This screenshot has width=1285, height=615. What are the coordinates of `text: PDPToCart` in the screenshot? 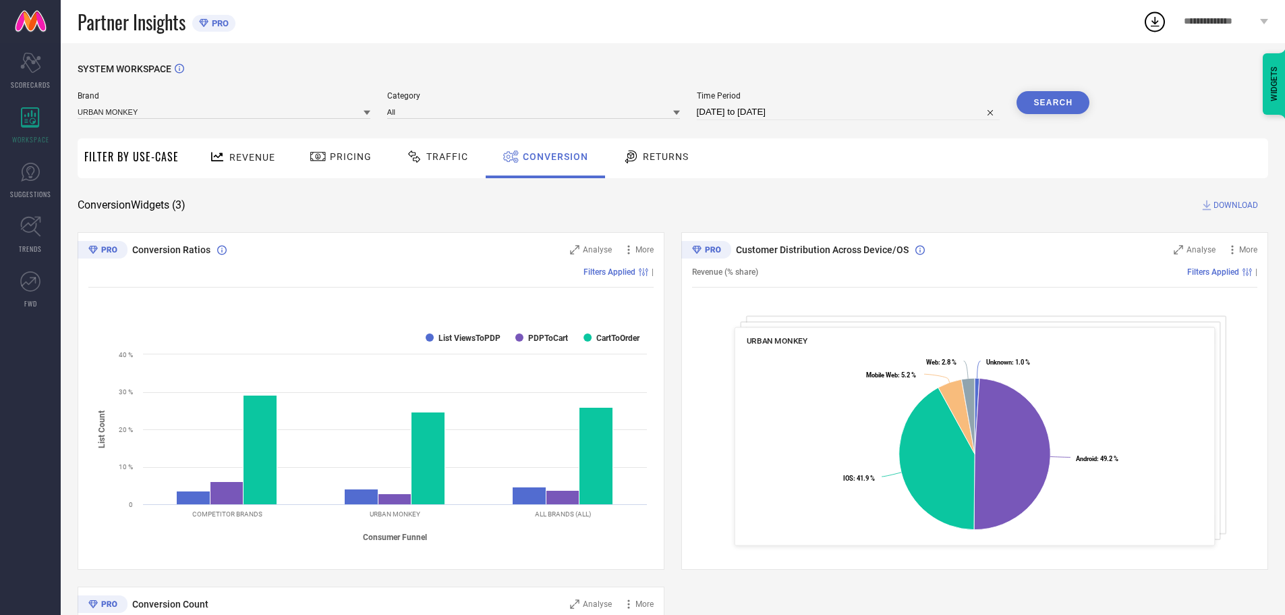 It's located at (548, 338).